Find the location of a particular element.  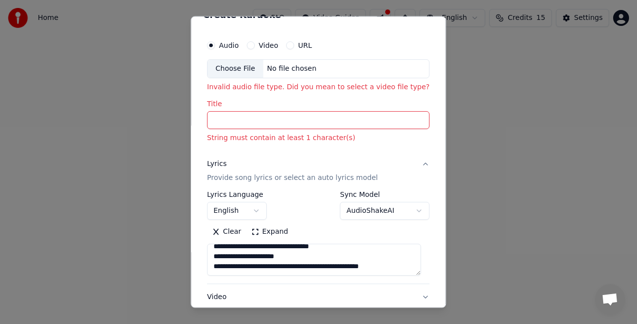

label: Lyrics Language is located at coordinates (237, 194).